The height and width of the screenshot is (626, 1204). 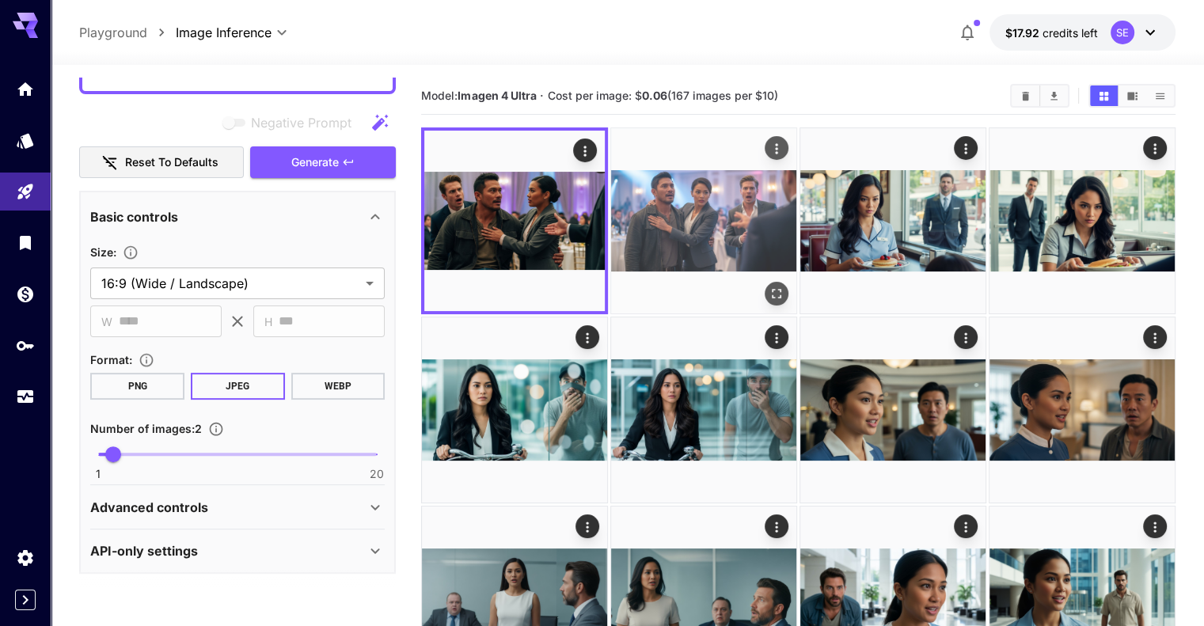 What do you see at coordinates (131, 252) in the screenshot?
I see `button: Adjust the dimensions of the generated image by specifying its width and height in pixels, or sel...` at bounding box center [131, 252].